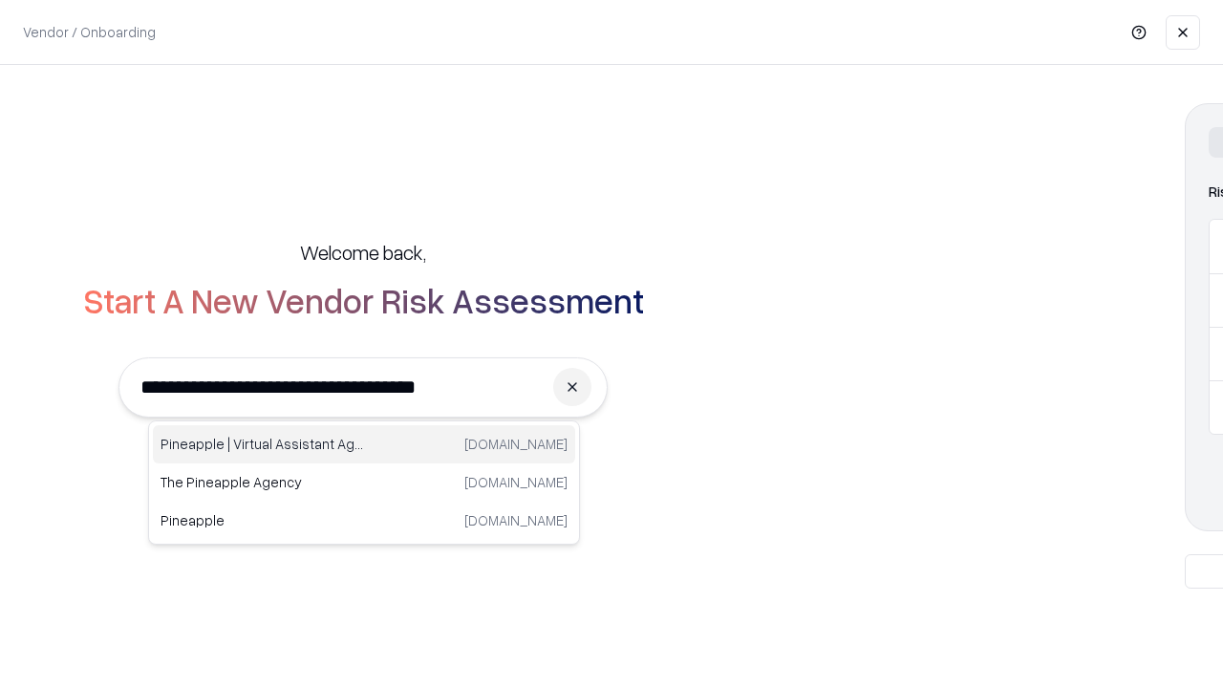  Describe the element at coordinates (262, 481) in the screenshot. I see `p: The Pineapple Agency` at that location.